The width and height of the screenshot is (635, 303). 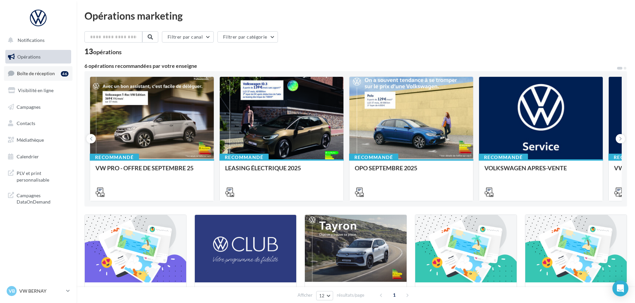 What do you see at coordinates (28, 156) in the screenshot?
I see `span: Calendrier` at bounding box center [28, 156].